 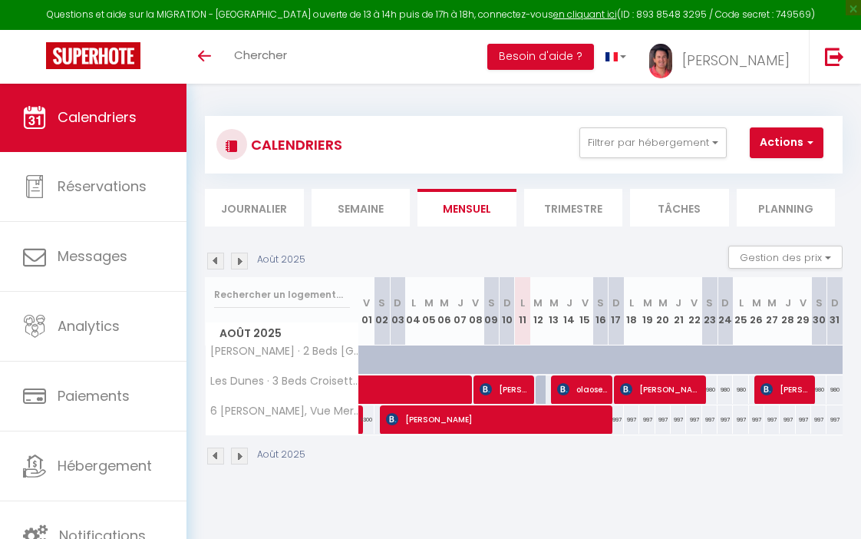 I want to click on th: 13, so click(x=553, y=311).